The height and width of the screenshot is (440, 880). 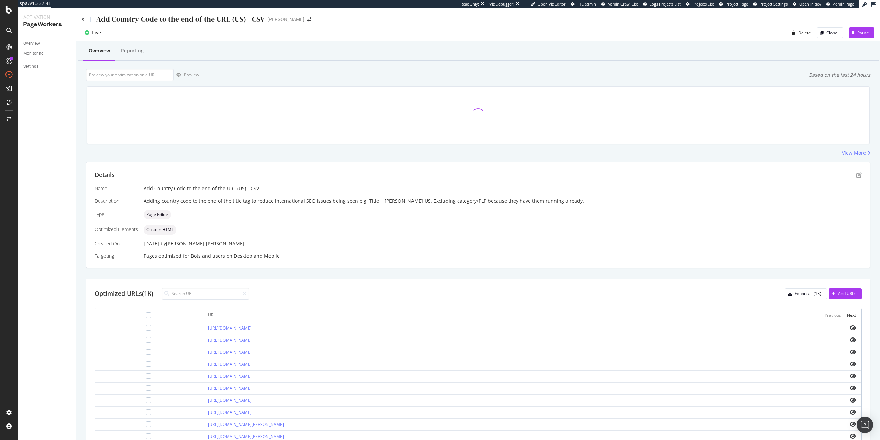 I want to click on div: Export all (1K), so click(x=808, y=293).